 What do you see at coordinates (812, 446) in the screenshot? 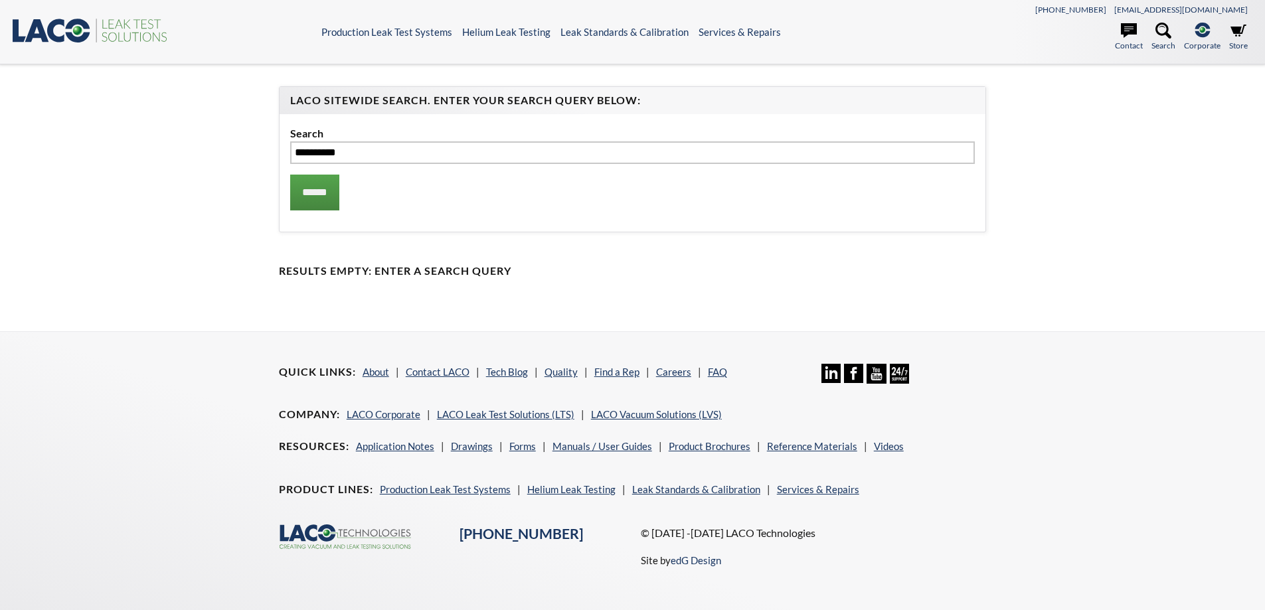
I see `a: Reference Materials` at bounding box center [812, 446].